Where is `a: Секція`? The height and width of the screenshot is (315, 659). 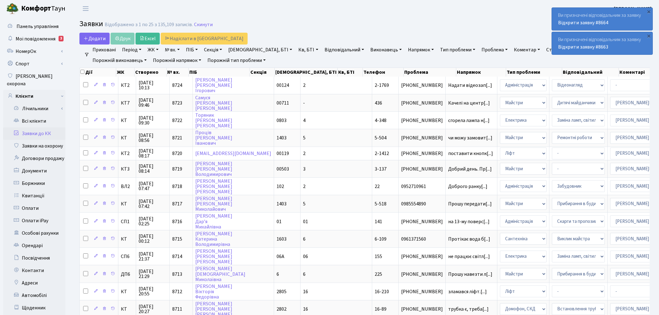 a: Секція is located at coordinates (213, 50).